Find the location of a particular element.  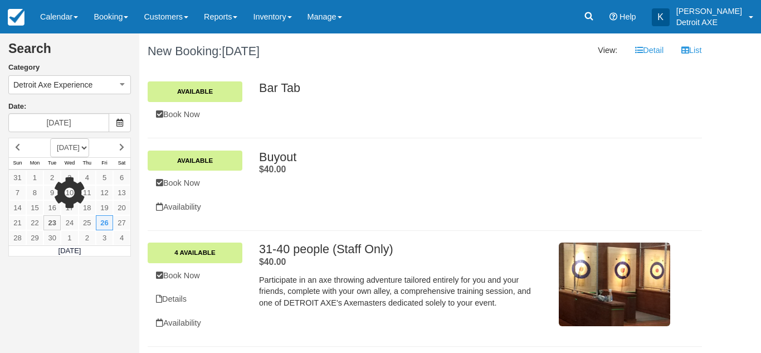

h1: New Booking: is located at coordinates (282, 51).